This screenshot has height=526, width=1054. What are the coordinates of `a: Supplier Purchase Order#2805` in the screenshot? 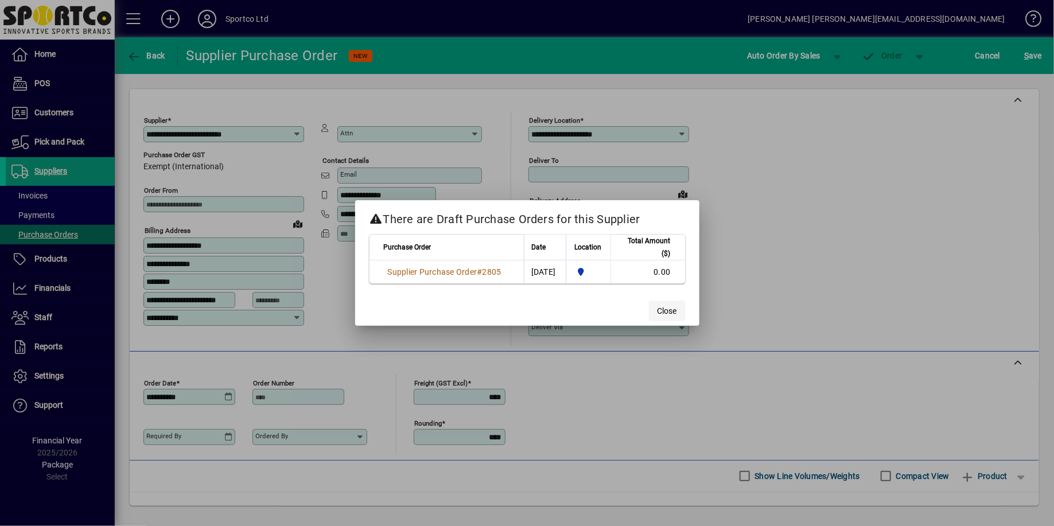 It's located at (445, 272).